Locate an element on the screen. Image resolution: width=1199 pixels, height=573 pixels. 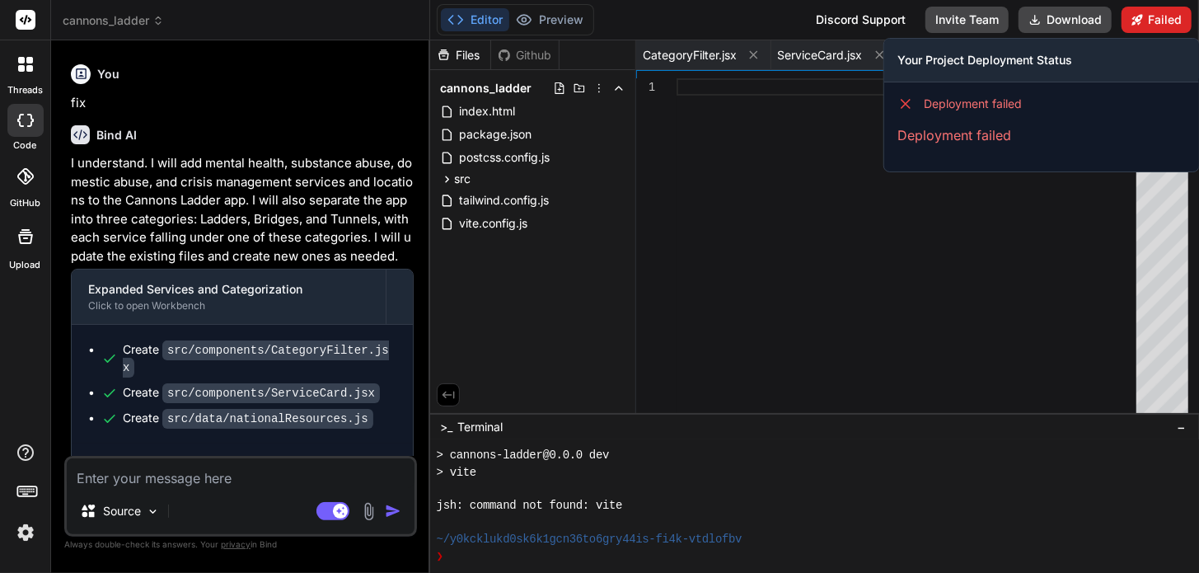
label: GitHub is located at coordinates (25, 203).